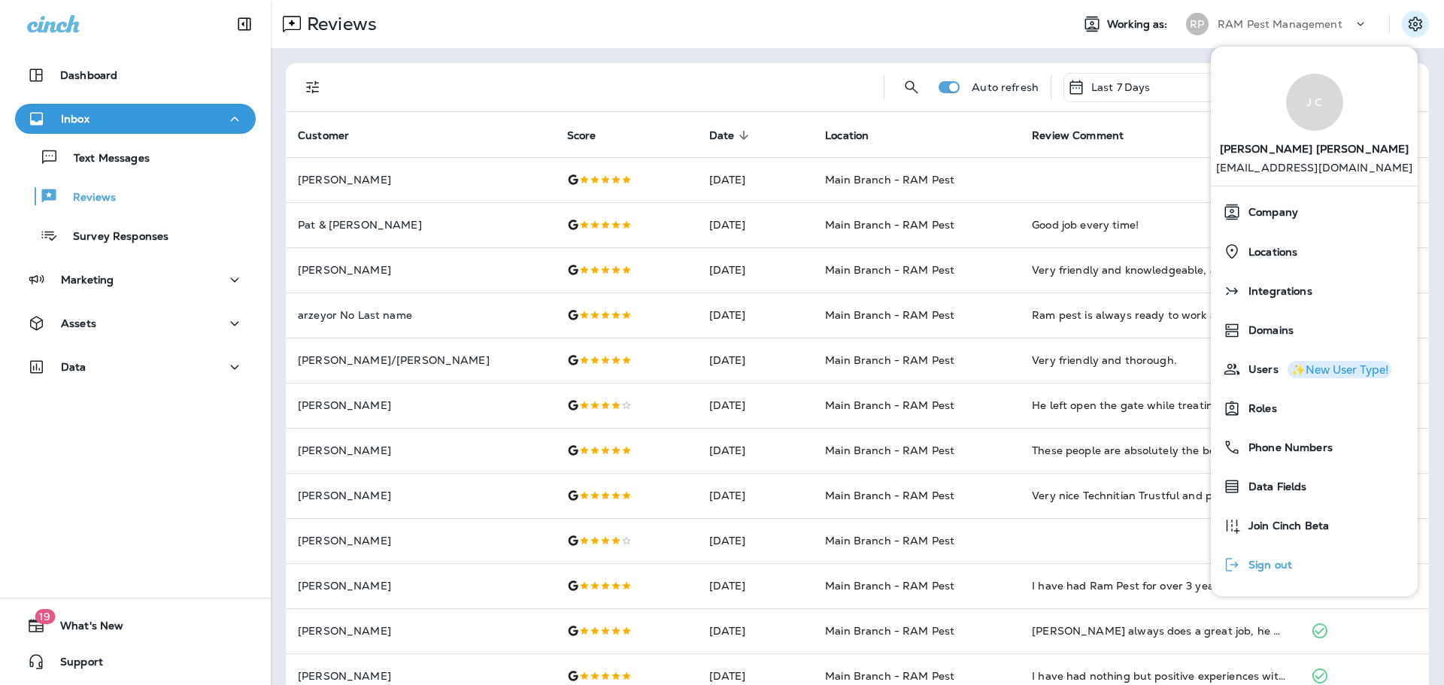 The image size is (1444, 685). What do you see at coordinates (1198, 24) in the screenshot?
I see `div: RP` at bounding box center [1198, 24].